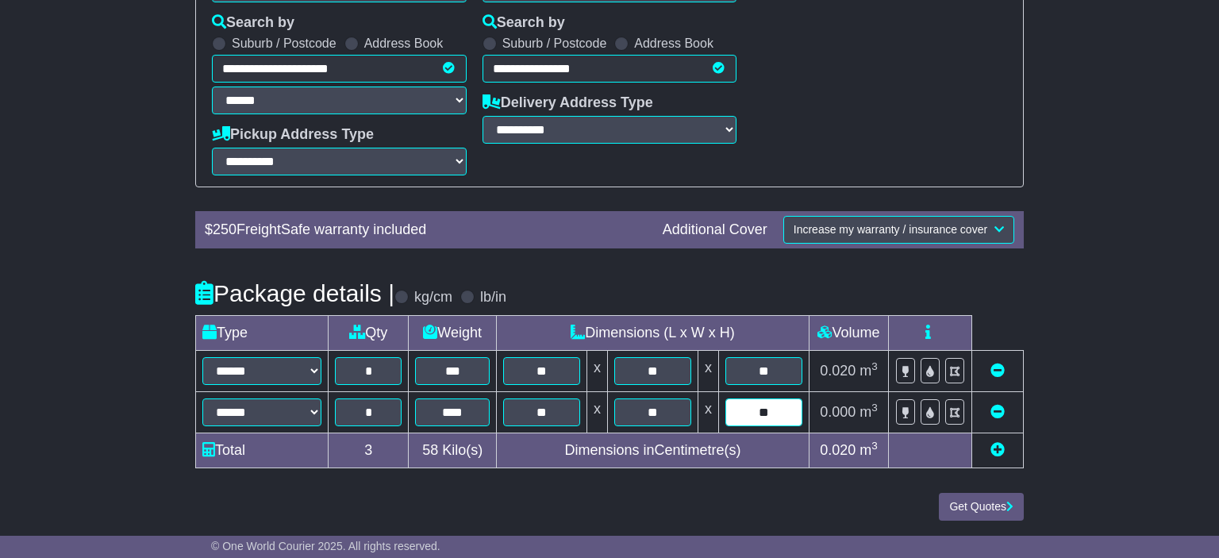  I want to click on label: kg/cm, so click(433, 298).